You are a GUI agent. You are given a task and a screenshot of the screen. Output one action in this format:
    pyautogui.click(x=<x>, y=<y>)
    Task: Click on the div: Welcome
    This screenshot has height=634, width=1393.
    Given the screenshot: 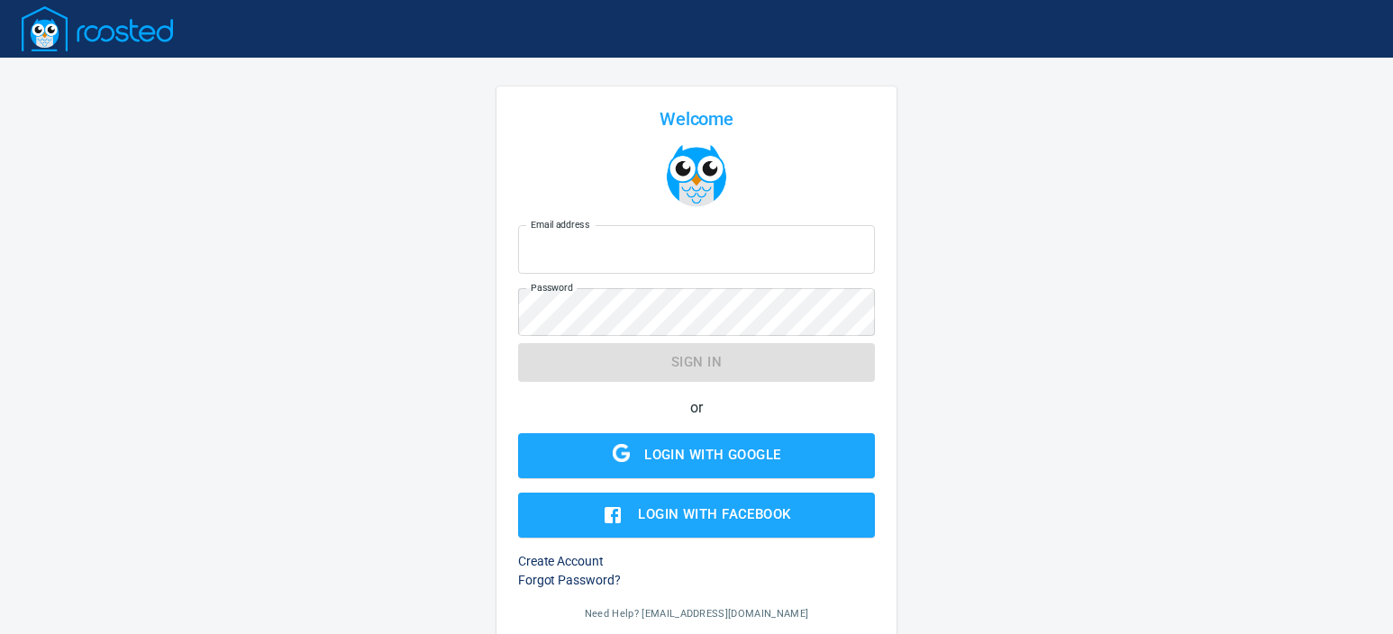 What is the action you would take?
    pyautogui.click(x=696, y=119)
    